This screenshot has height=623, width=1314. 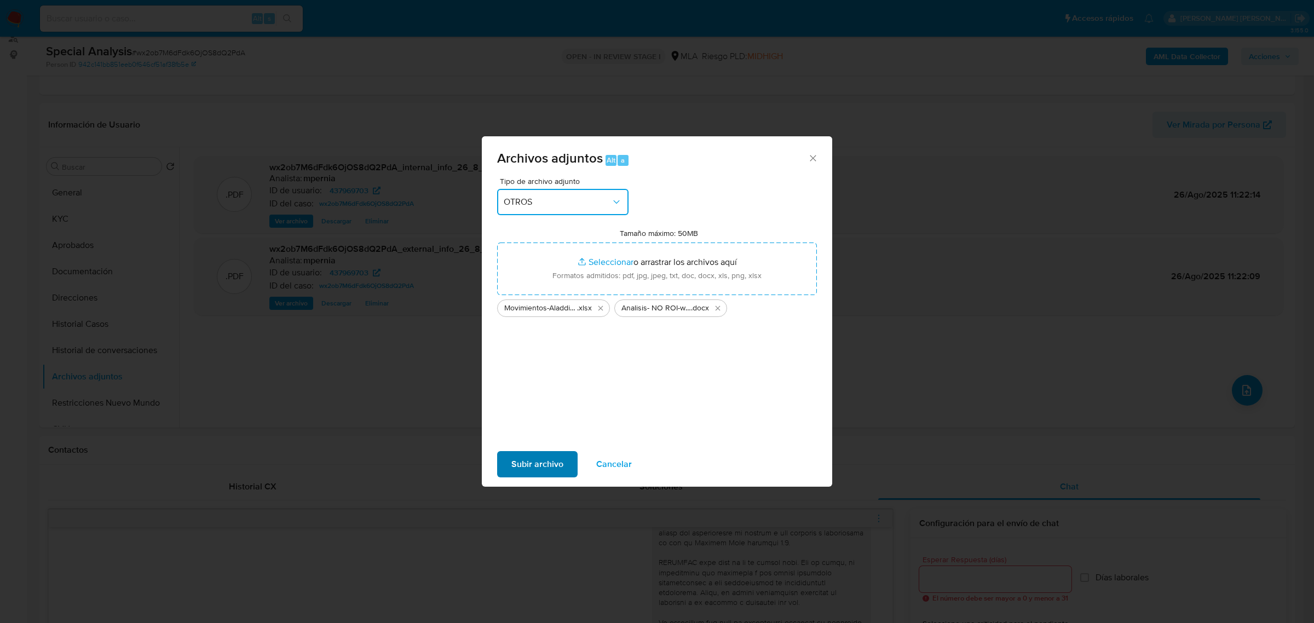 I want to click on span: .docx, so click(x=700, y=308).